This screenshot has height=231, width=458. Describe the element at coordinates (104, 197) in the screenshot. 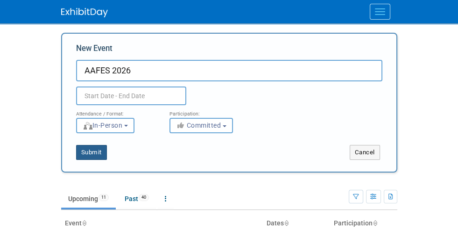

I see `span: 11` at that location.